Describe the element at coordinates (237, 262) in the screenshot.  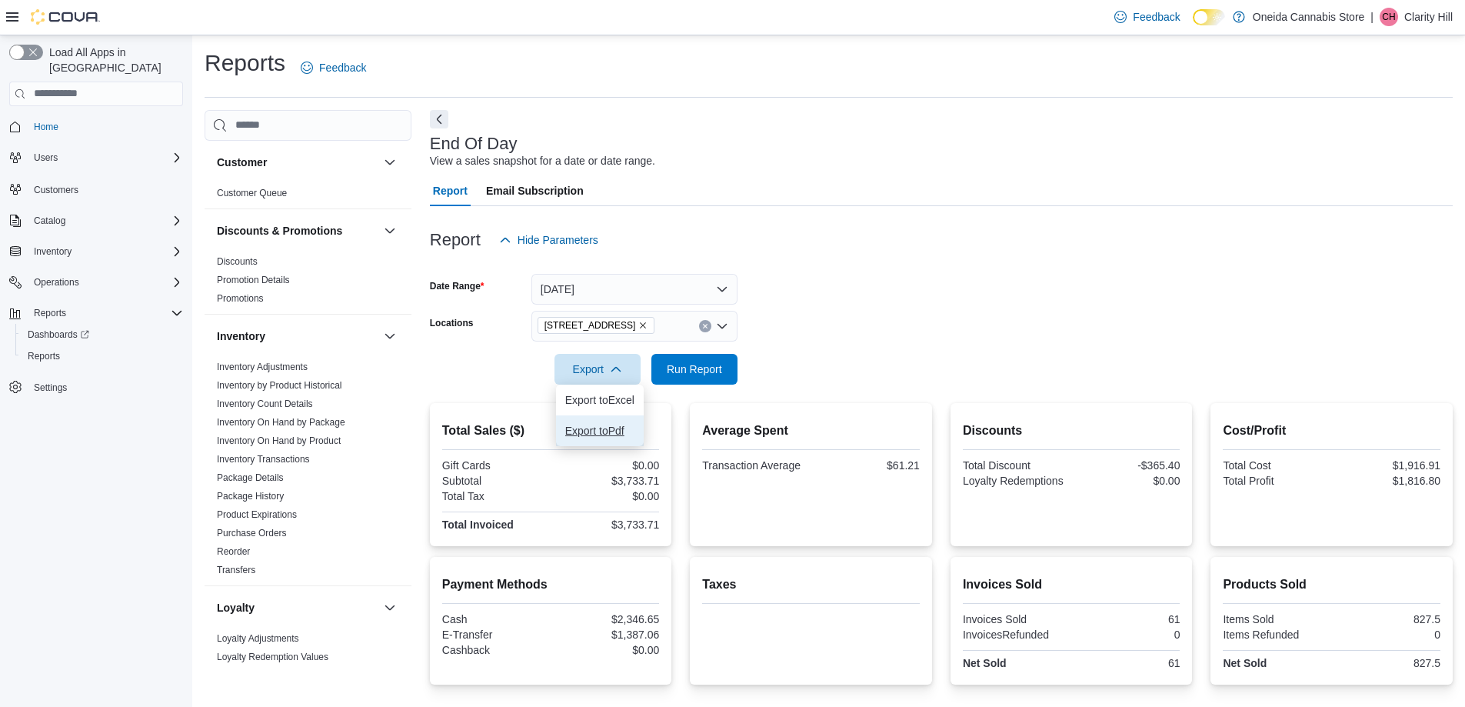
I see `a: Discounts` at that location.